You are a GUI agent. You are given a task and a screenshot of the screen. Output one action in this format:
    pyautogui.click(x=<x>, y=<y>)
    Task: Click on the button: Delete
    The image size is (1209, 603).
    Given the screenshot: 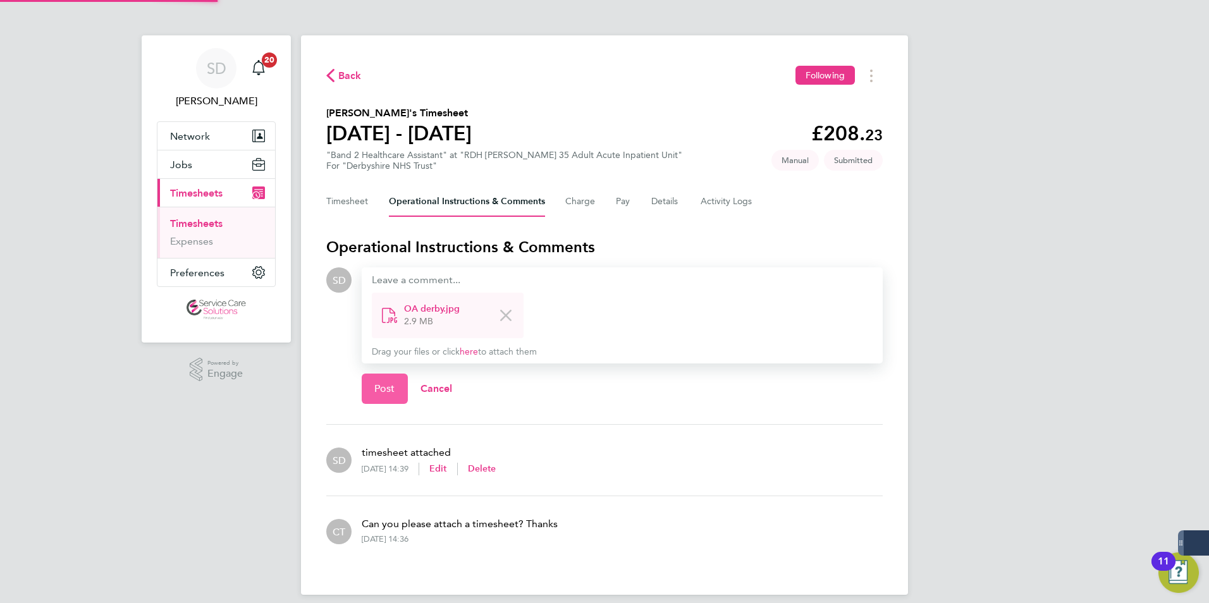 What is the action you would take?
    pyautogui.click(x=482, y=469)
    